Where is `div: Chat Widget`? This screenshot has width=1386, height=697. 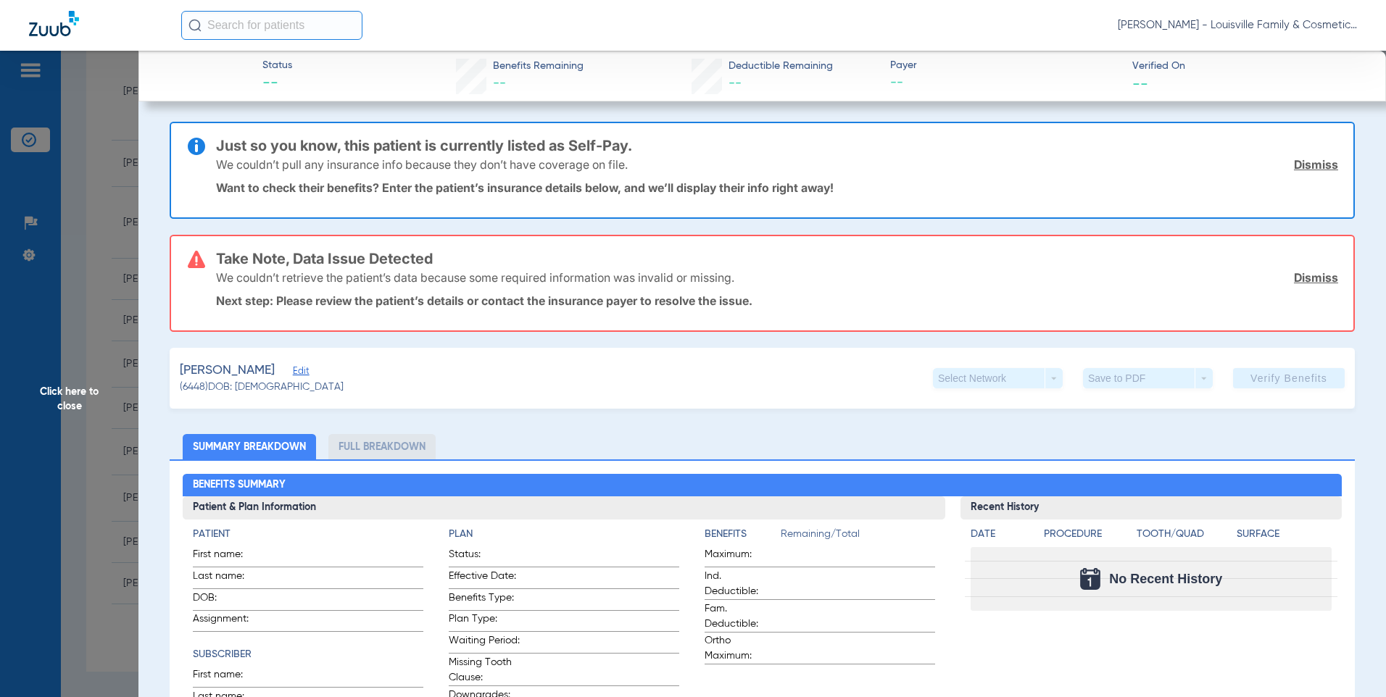 div: Chat Widget is located at coordinates (1349, 662).